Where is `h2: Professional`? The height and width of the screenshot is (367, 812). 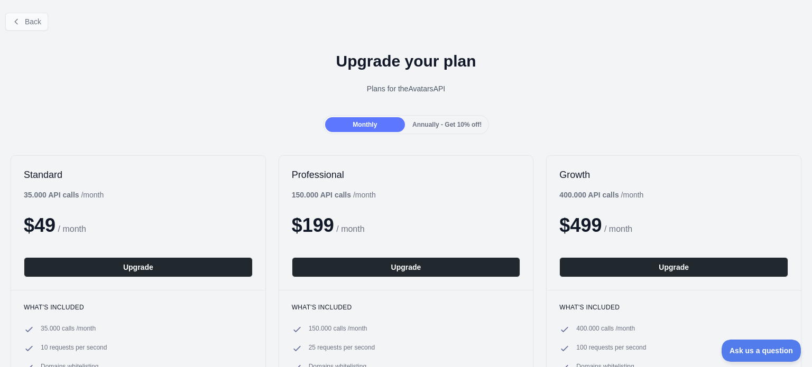
h2: Professional is located at coordinates (406, 175).